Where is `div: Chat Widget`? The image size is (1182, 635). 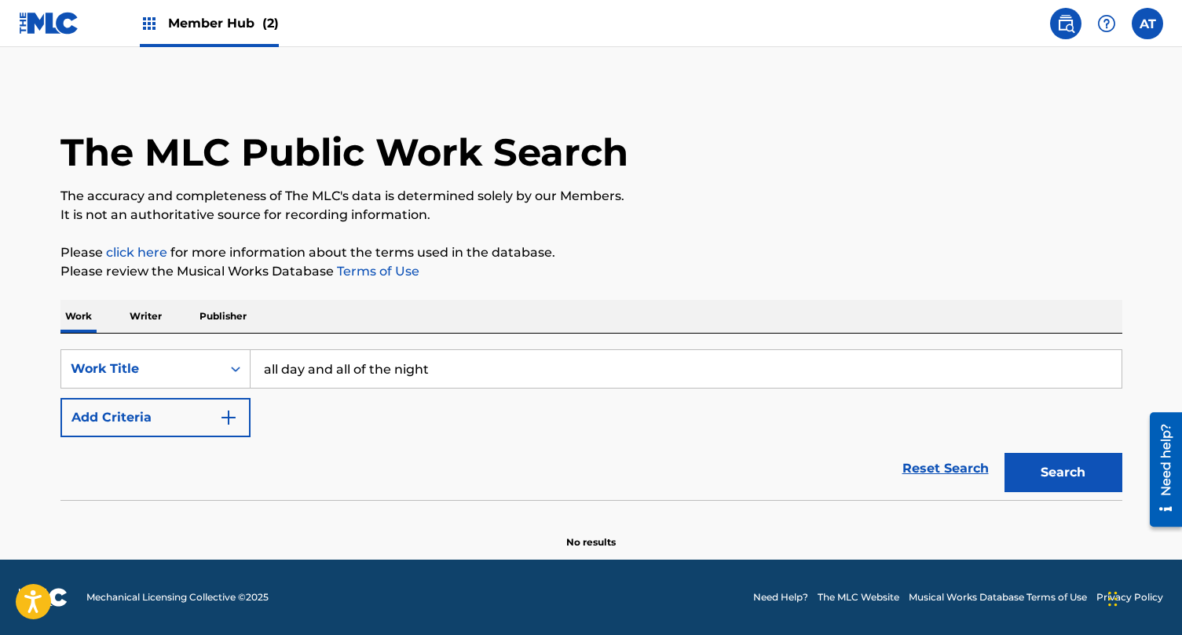
div: Chat Widget is located at coordinates (1143, 598).